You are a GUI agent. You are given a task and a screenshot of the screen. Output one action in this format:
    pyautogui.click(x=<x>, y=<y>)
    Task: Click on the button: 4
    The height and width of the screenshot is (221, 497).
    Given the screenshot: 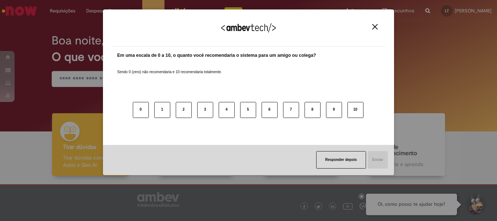 What is the action you would take?
    pyautogui.click(x=227, y=110)
    